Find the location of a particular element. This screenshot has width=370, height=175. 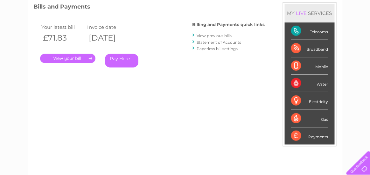

div: Gas is located at coordinates (309, 119).